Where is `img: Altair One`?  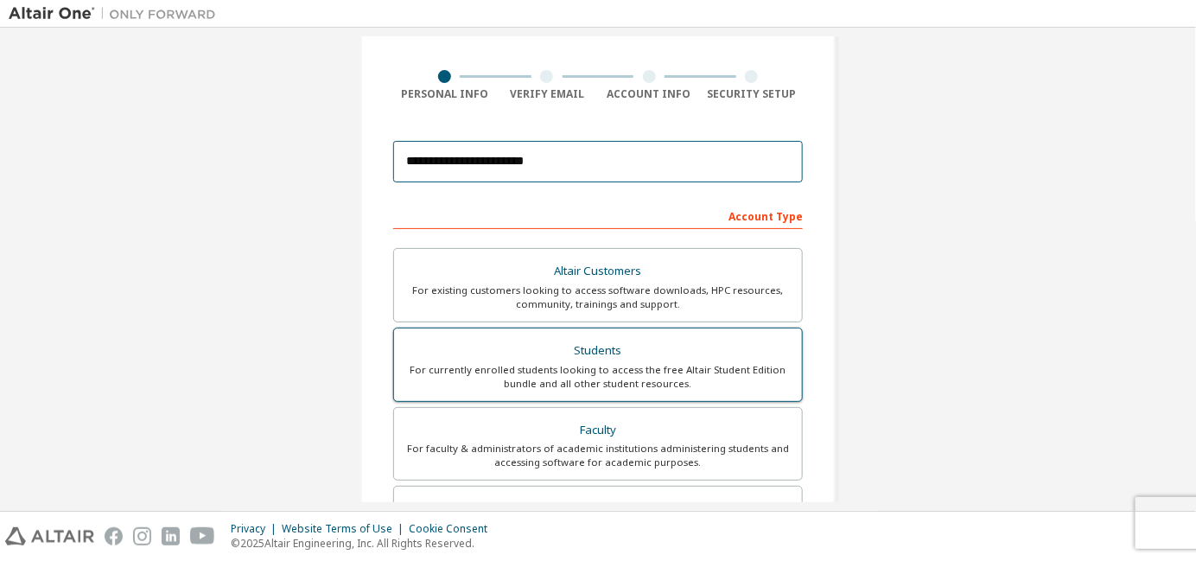 img: Altair One is located at coordinates (117, 14).